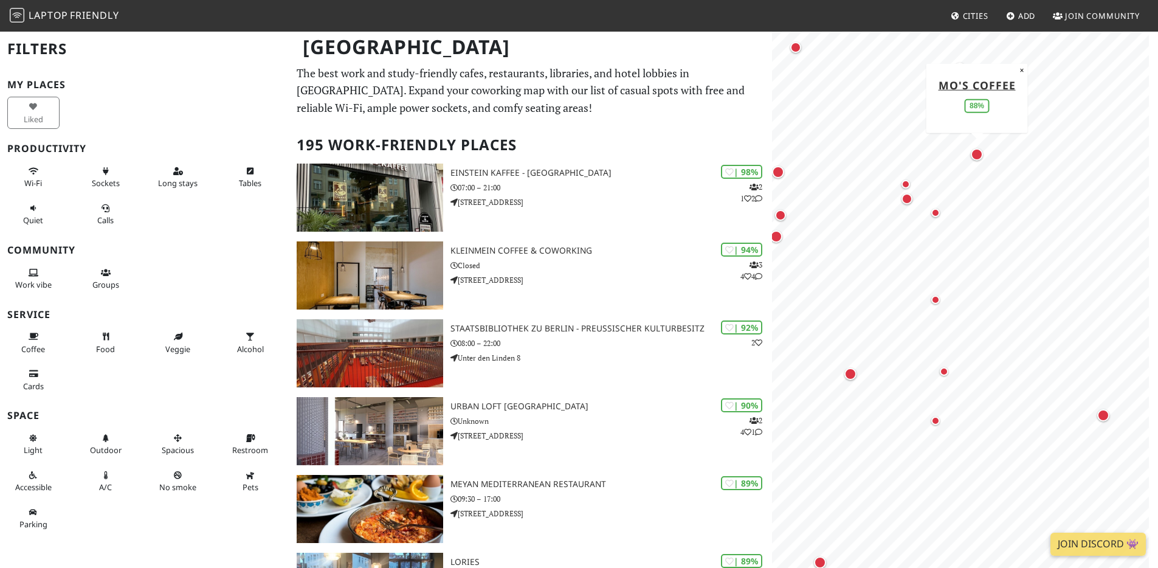 Image resolution: width=1158 pixels, height=568 pixels. Describe the element at coordinates (145, 148) in the screenshot. I see `h3: Productivity` at that location.